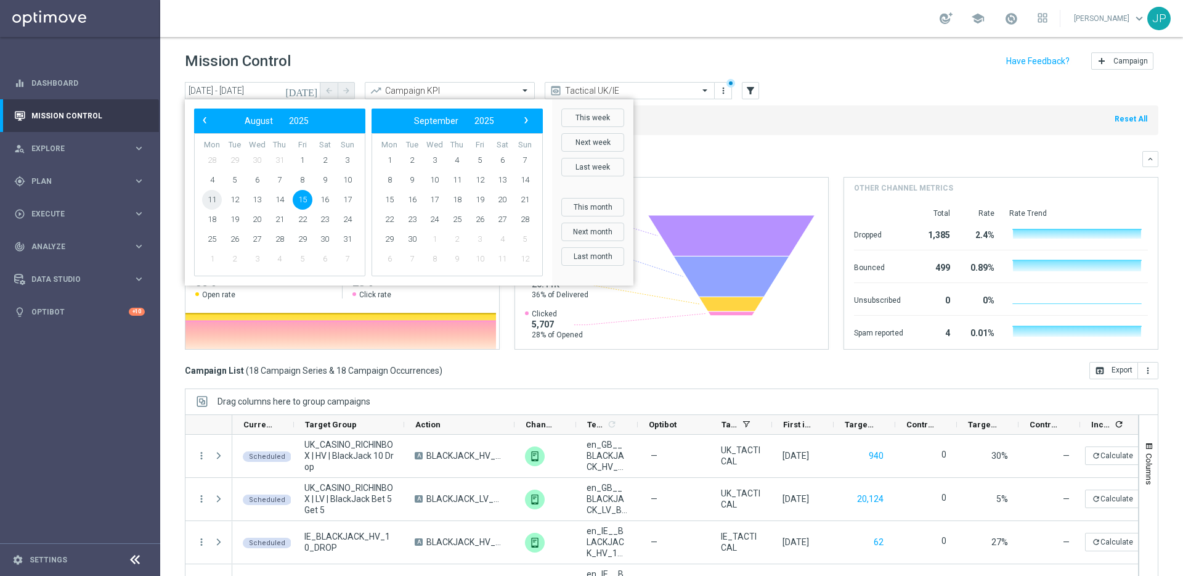  I want to click on span: 21, so click(525, 200).